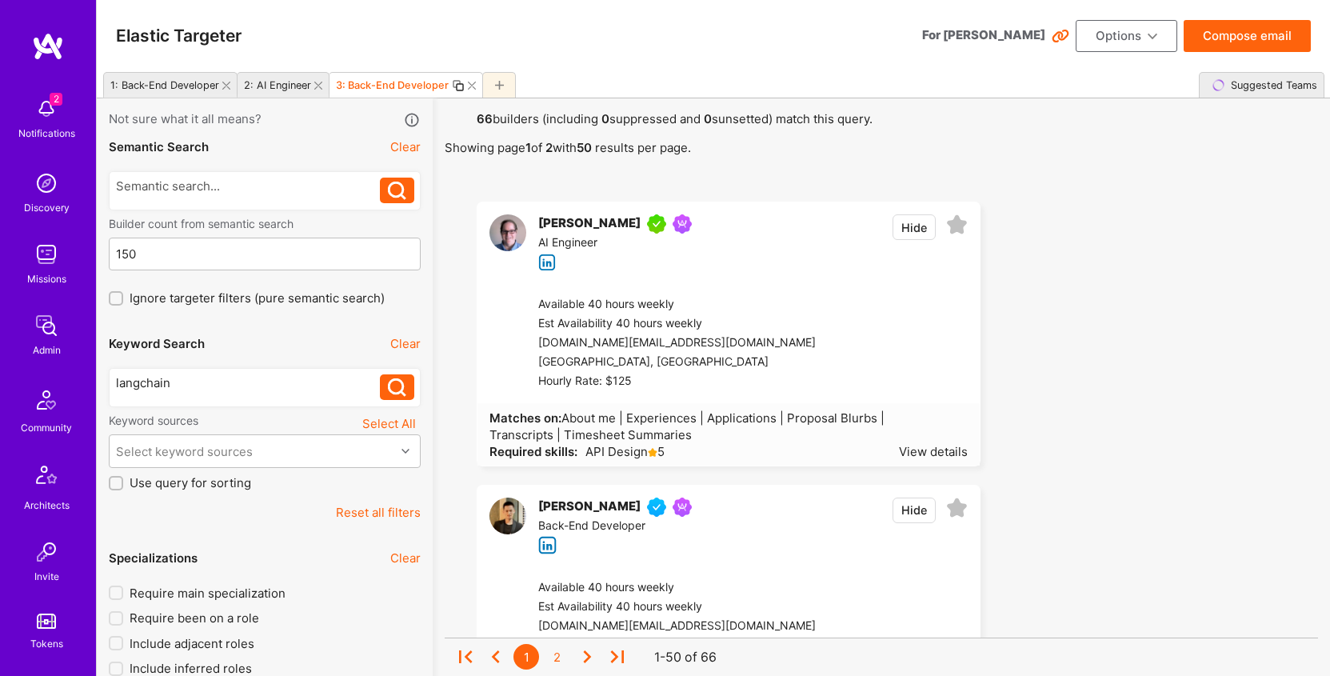 The width and height of the screenshot is (1330, 676). What do you see at coordinates (158, 146) in the screenshot?
I see `div: Semantic Search` at bounding box center [158, 146].